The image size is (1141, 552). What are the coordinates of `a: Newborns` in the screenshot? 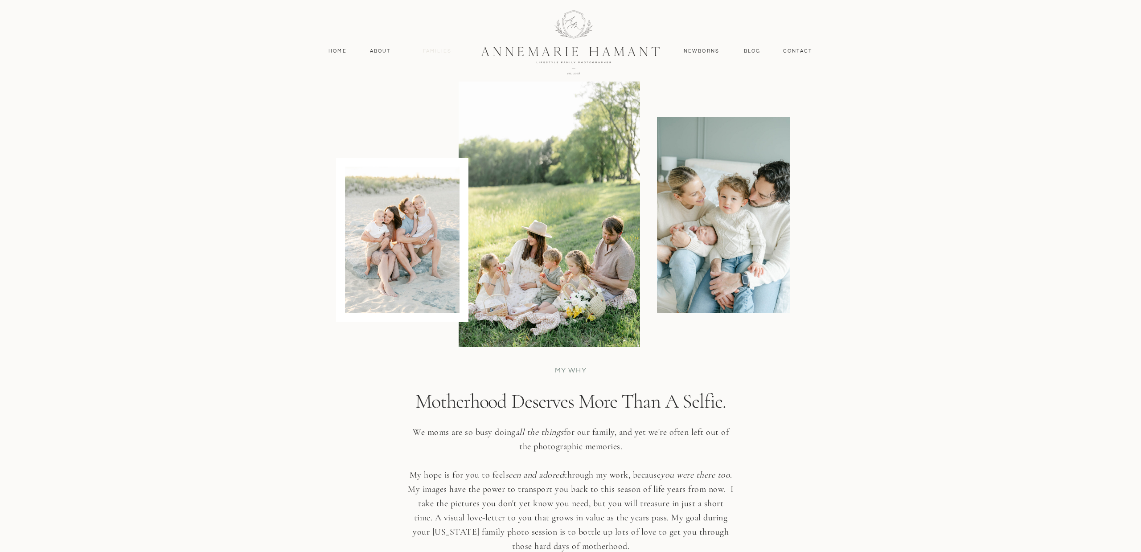 It's located at (702, 51).